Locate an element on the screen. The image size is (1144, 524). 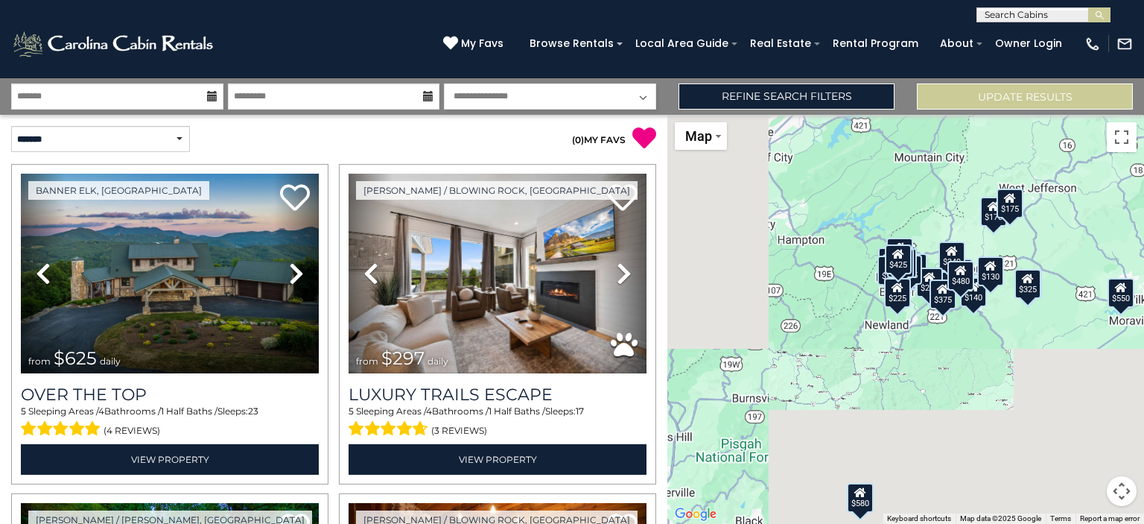
img: thumbnail_168695581.jpeg is located at coordinates (498, 273).